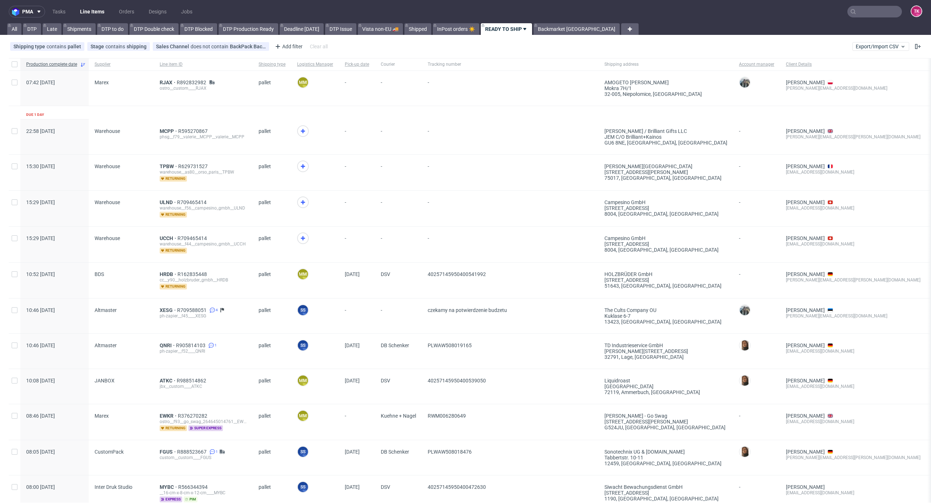 Image resolution: width=931 pixels, height=503 pixels. What do you see at coordinates (14, 29) in the screenshot?
I see `a: All` at bounding box center [14, 29].